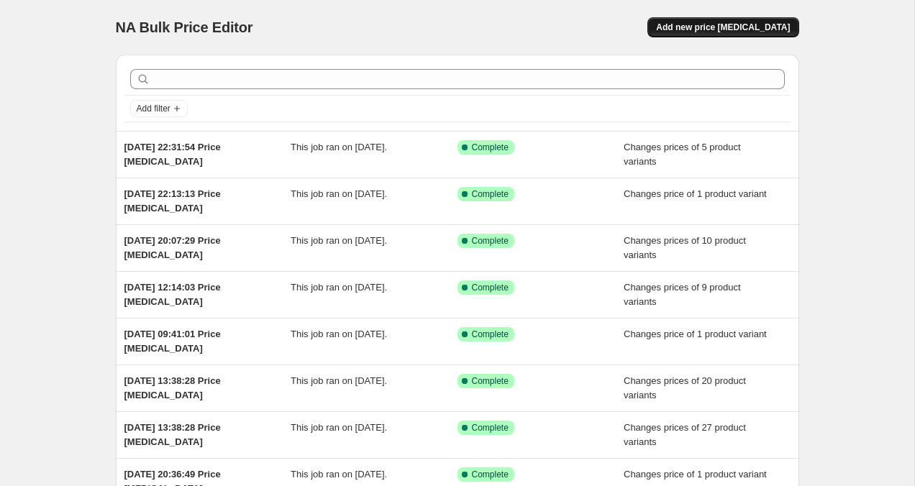 This screenshot has width=915, height=486. Describe the element at coordinates (153, 109) in the screenshot. I see `span: Add filter` at that location.